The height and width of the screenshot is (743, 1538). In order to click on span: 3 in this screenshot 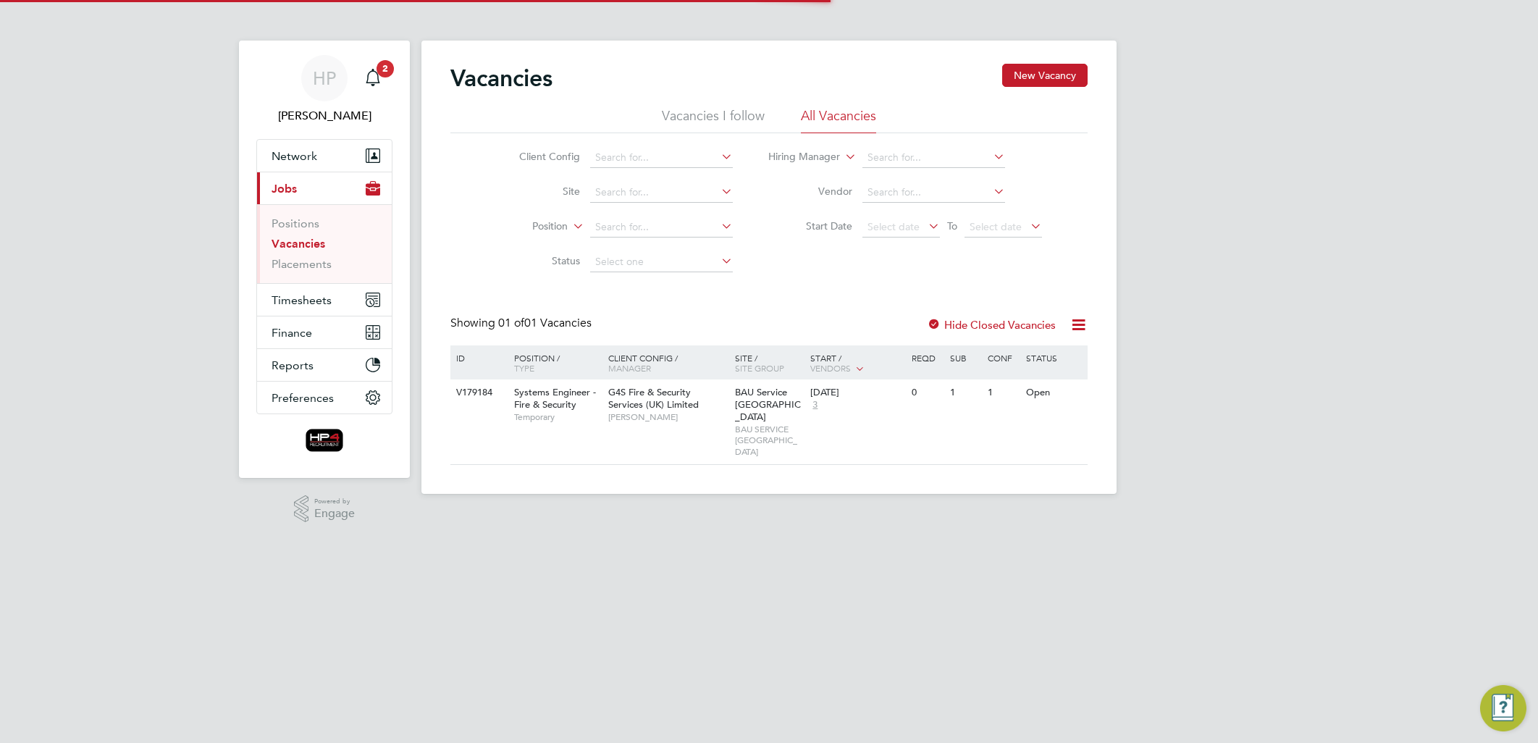, I will do `click(814, 405)`.